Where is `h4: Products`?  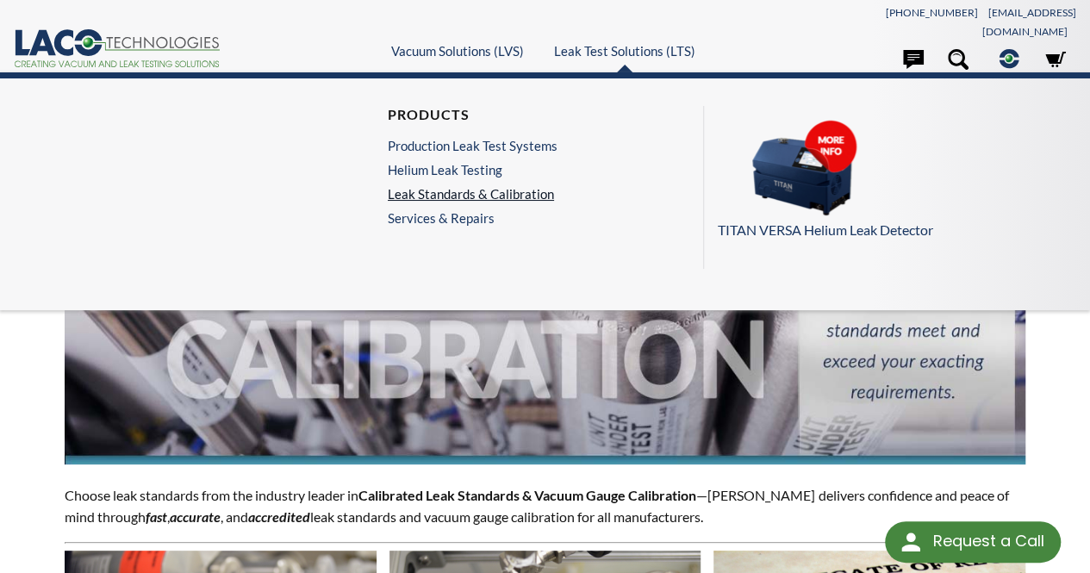 h4: Products is located at coordinates (472, 115).